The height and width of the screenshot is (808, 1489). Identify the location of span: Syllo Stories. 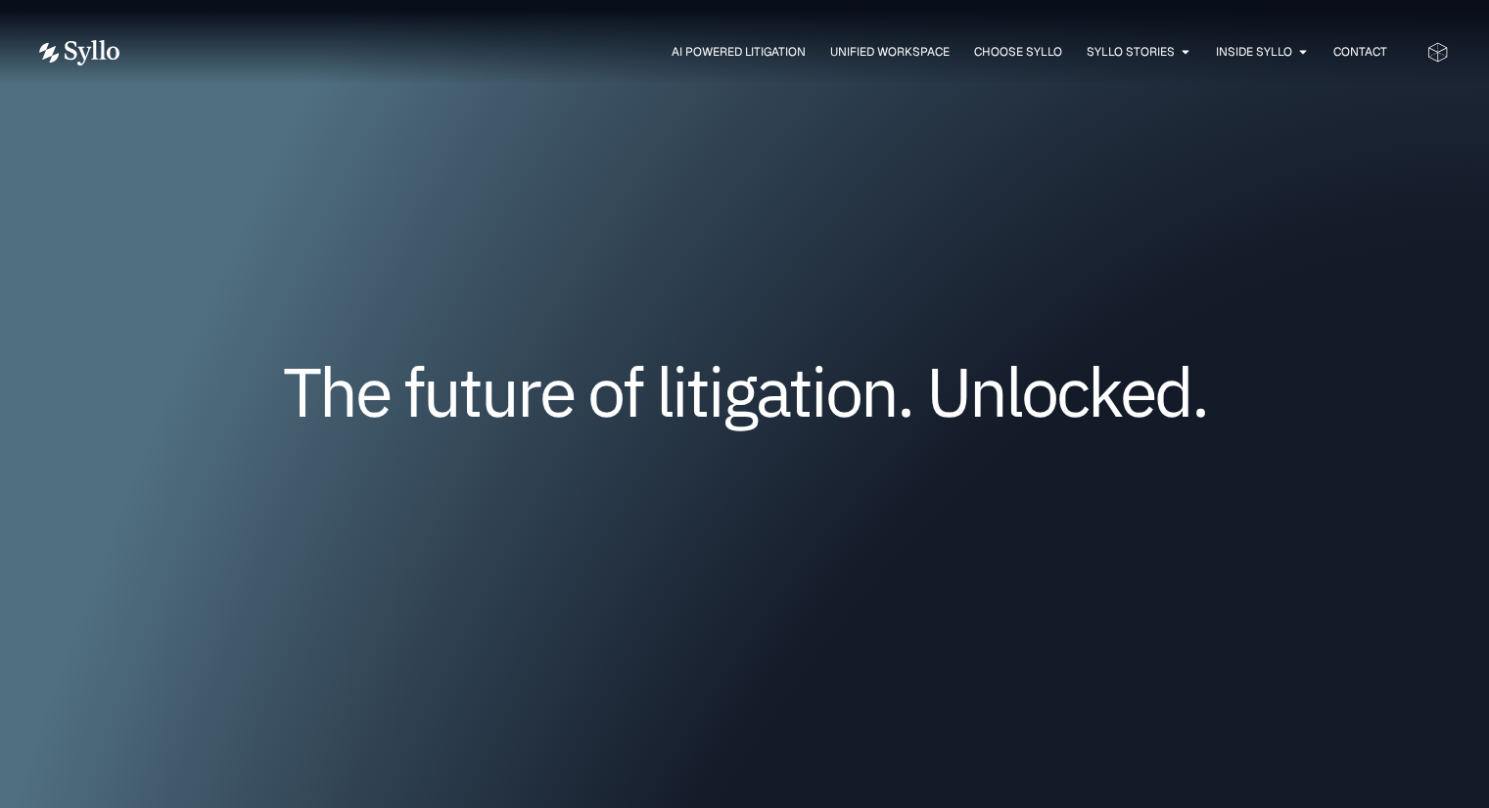
(1130, 52).